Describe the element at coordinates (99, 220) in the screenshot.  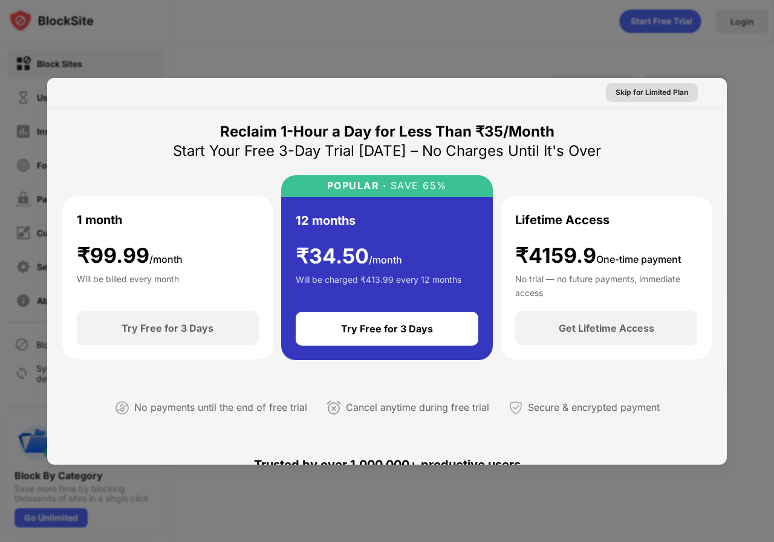
I see `div: 1 month` at that location.